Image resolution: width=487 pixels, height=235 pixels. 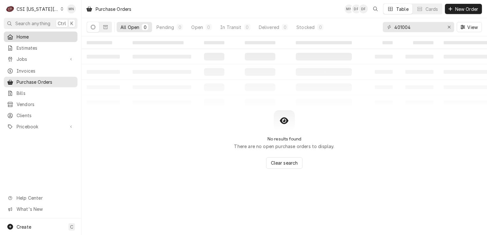 What do you see at coordinates (45, 104) in the screenshot?
I see `span: Vendors` at bounding box center [45, 104].